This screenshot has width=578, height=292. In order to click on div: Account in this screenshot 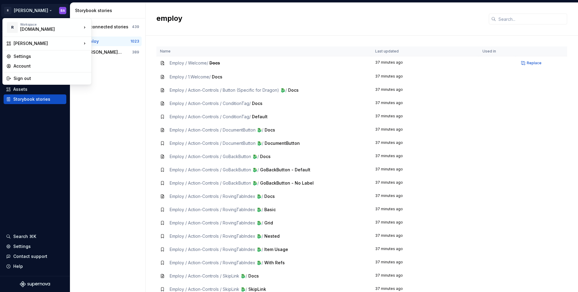, I will do `click(51, 66)`.